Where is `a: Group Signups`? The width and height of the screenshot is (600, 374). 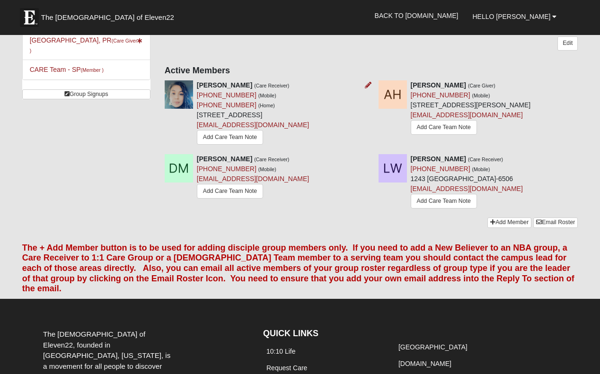
a: Group Signups is located at coordinates (86, 94).